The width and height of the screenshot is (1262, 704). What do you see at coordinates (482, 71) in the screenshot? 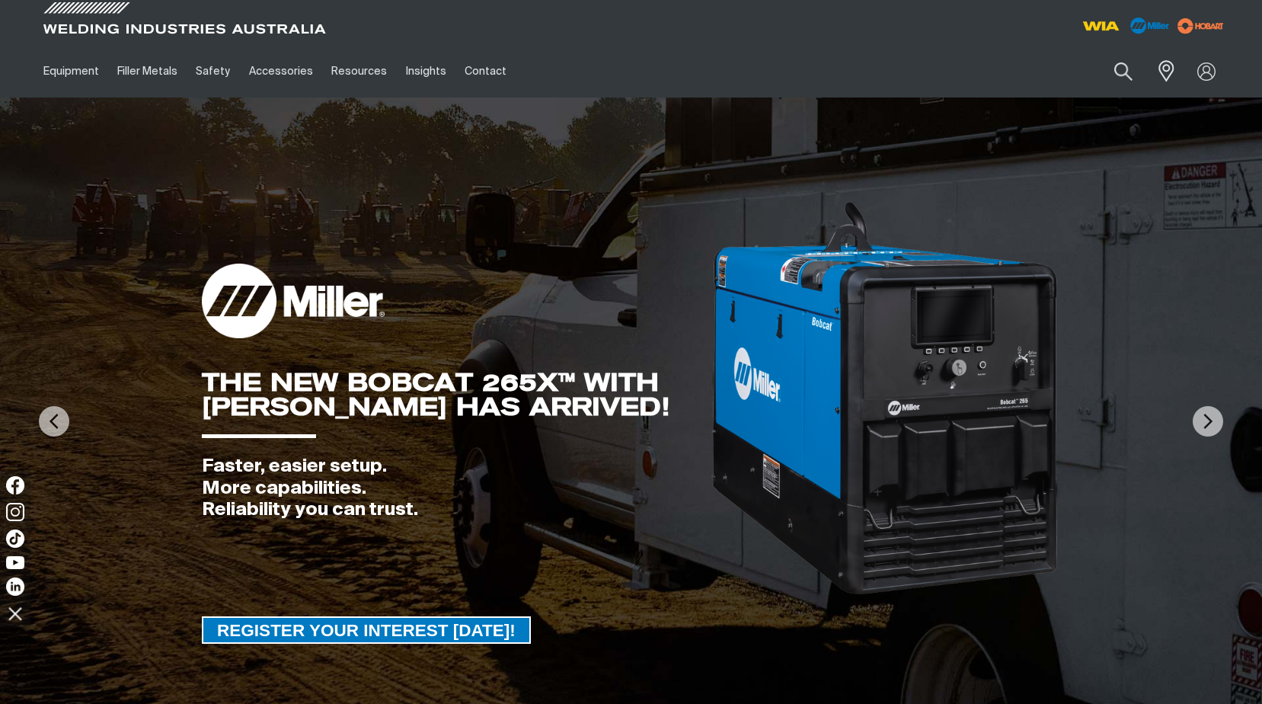
I see `nav: Main` at bounding box center [482, 71].